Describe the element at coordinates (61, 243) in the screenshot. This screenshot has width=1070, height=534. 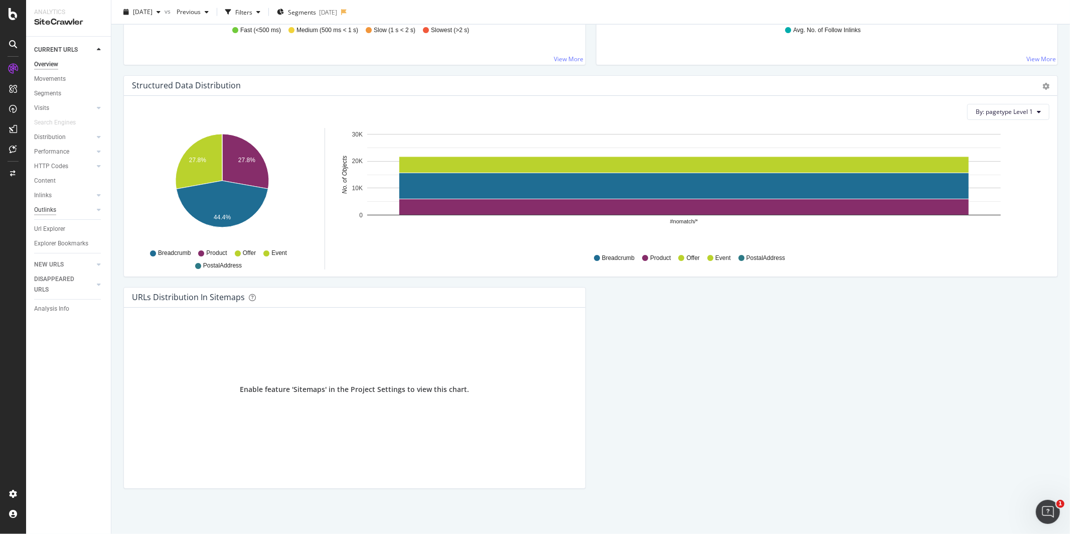
I see `div: Explorer Bookmarks` at that location.